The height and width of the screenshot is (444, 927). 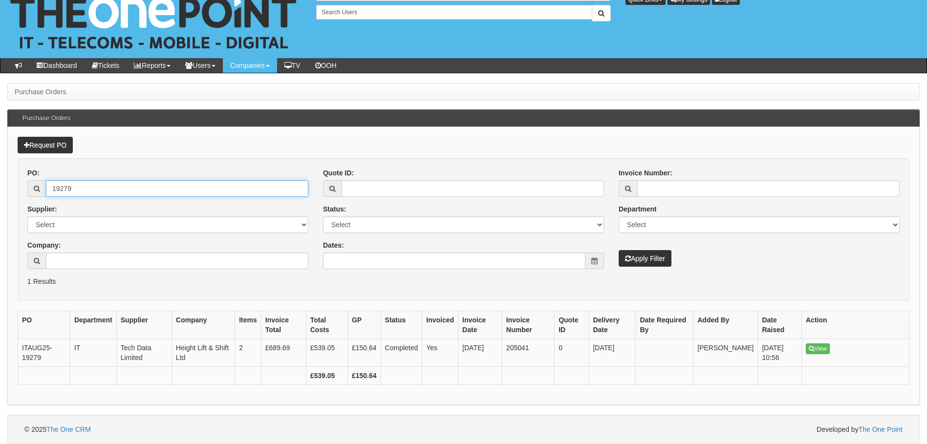 I want to click on li: Purchase Orders, so click(x=41, y=92).